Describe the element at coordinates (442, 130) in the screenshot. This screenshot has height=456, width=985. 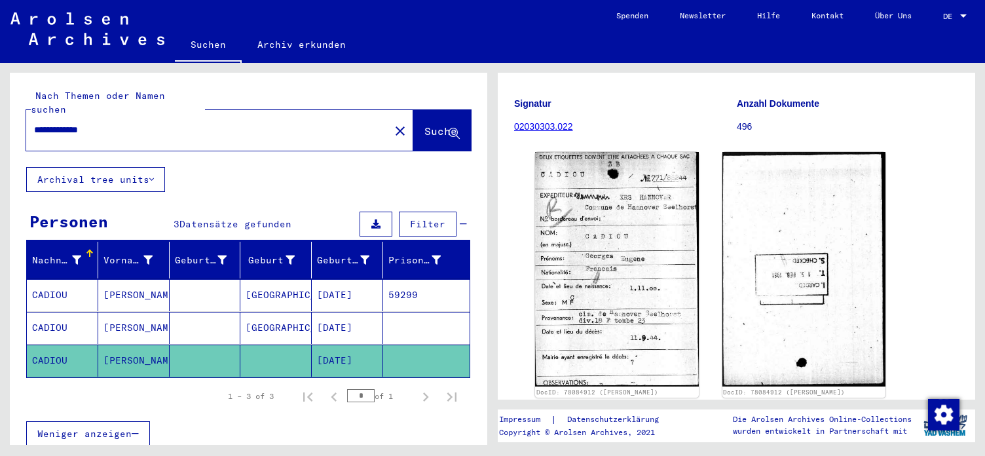
I see `button: Suche` at that location.